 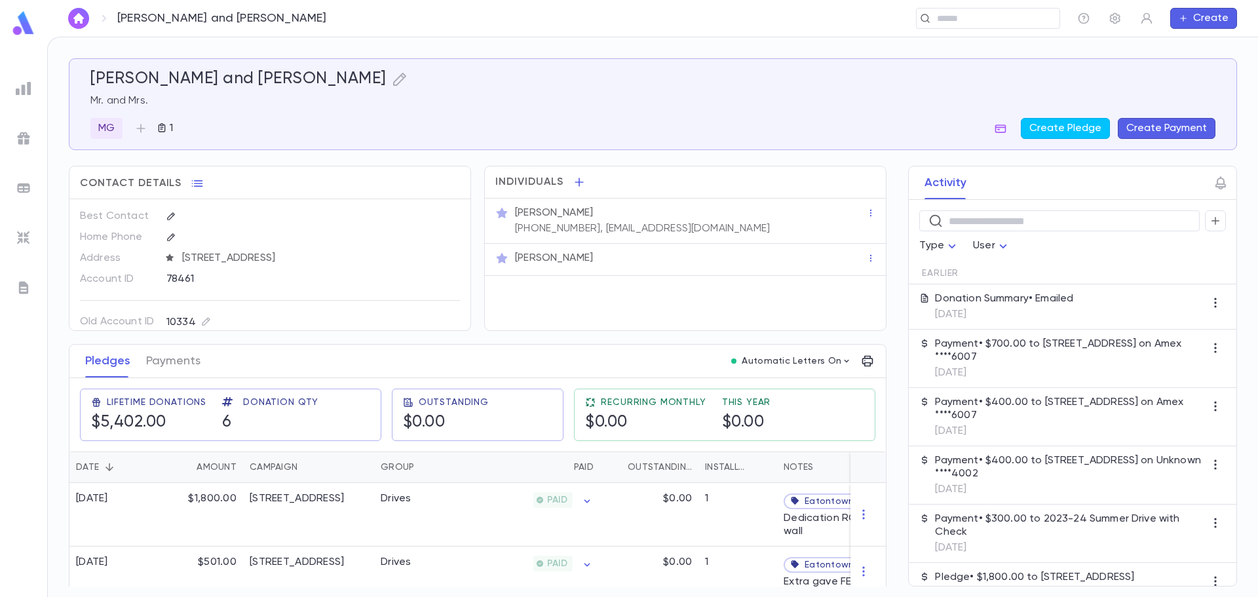 I want to click on h5: $5,402.00, so click(x=128, y=423).